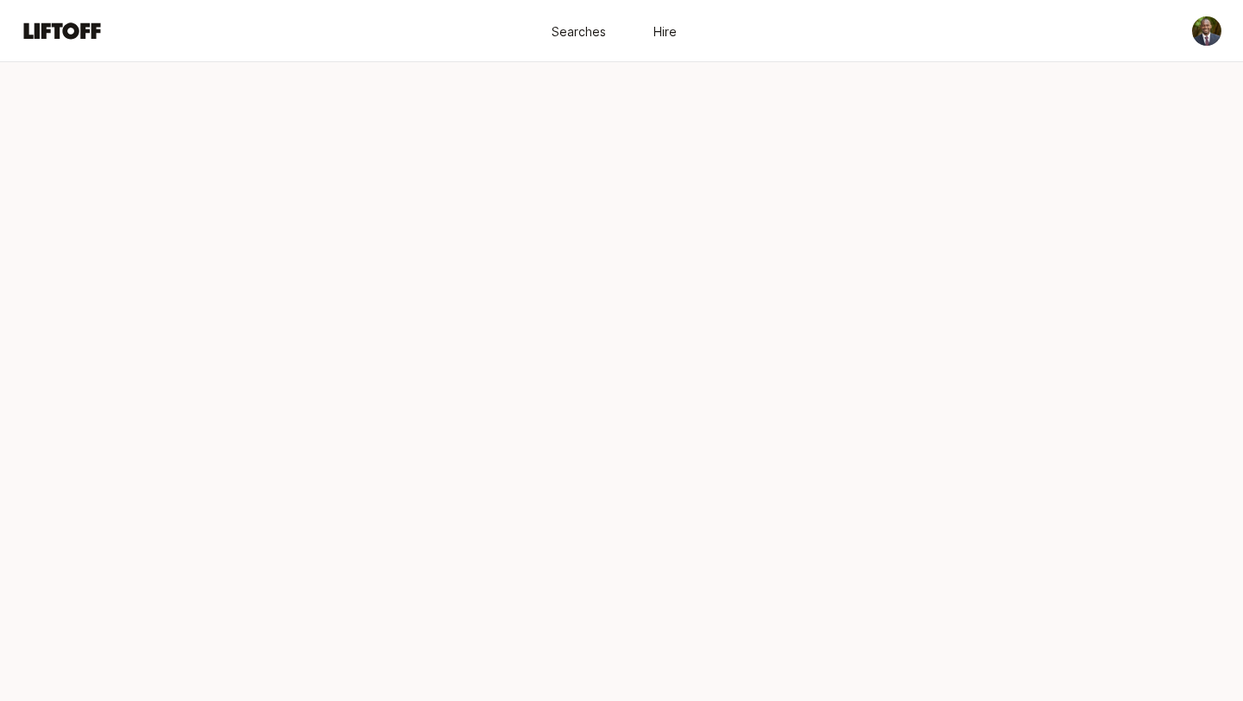  I want to click on a: Searches, so click(578, 30).